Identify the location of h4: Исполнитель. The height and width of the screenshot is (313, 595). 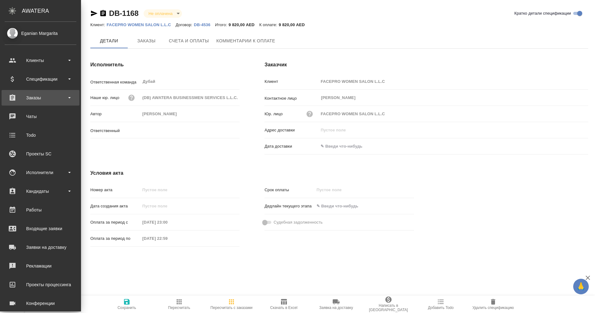
(165, 65).